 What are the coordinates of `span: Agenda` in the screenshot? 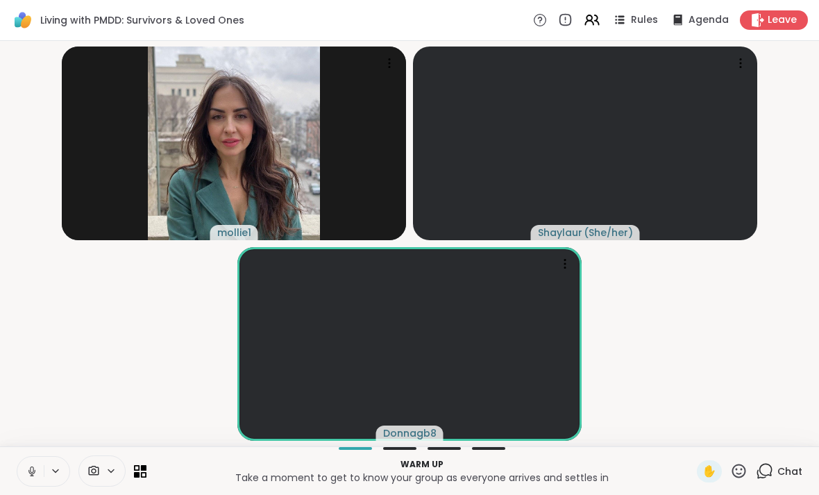 It's located at (708, 20).